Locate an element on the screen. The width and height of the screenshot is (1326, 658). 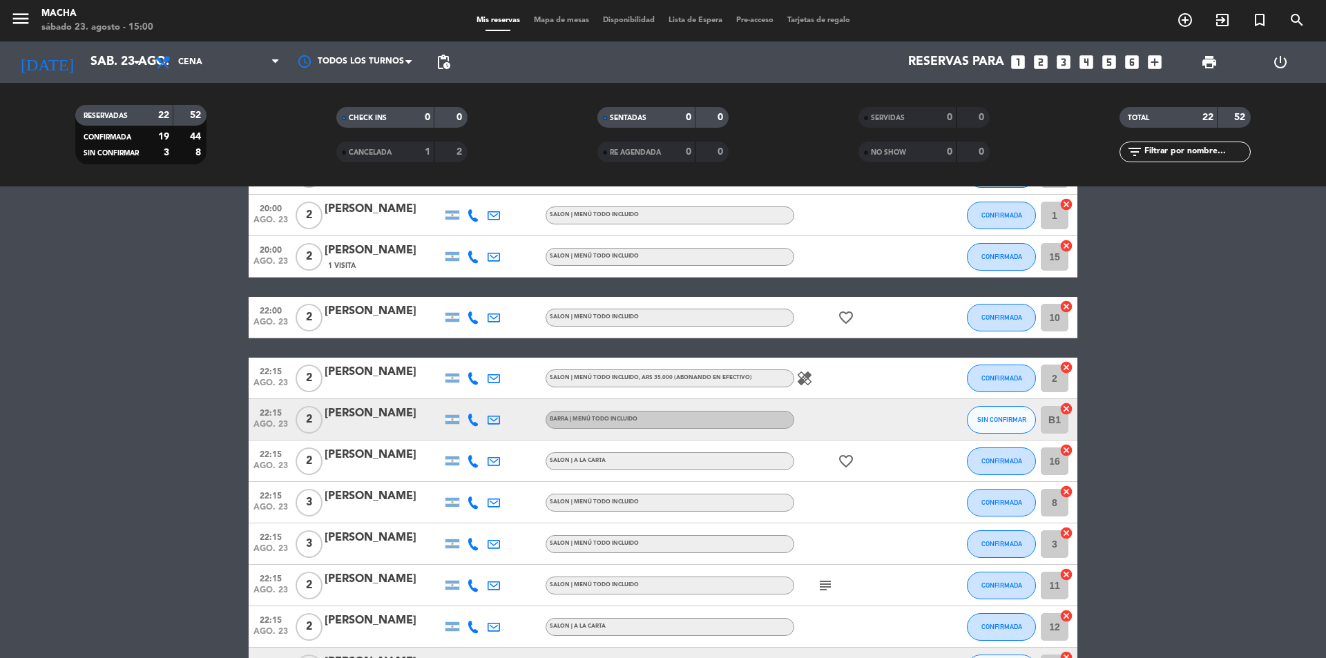
span: TOTAL is located at coordinates (1138, 118).